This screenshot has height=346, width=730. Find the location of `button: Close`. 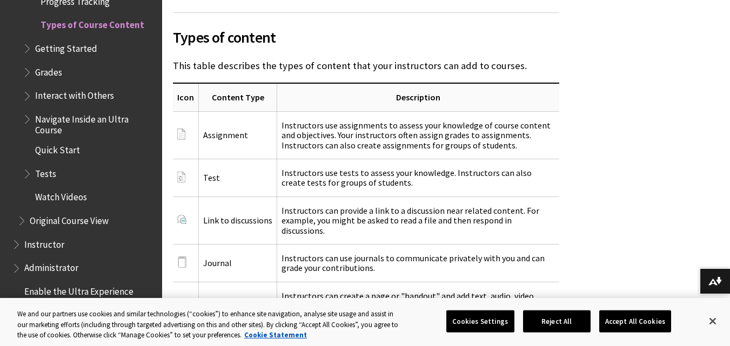

button: Close is located at coordinates (712, 321).